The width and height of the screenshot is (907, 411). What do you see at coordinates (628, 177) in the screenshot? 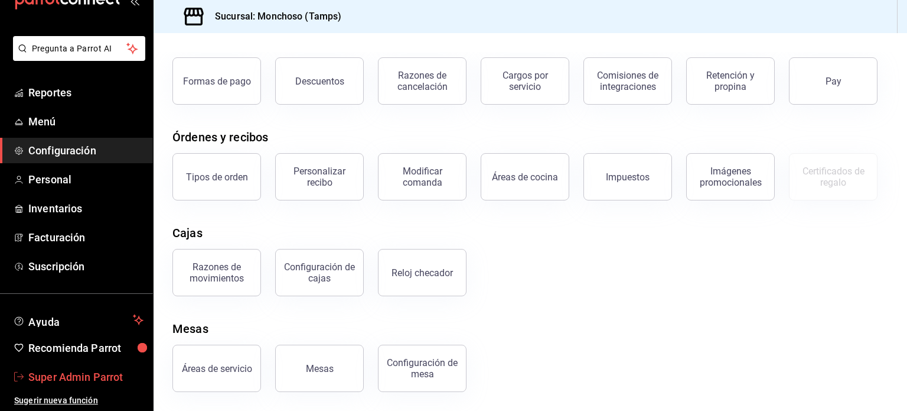
I see `div: Impuestos` at bounding box center [628, 177].